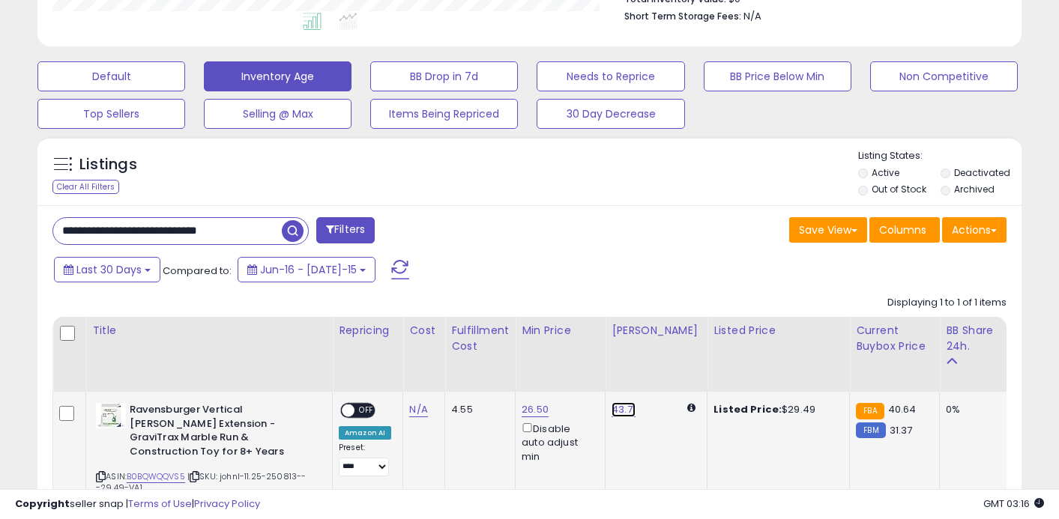  What do you see at coordinates (346, 230) in the screenshot?
I see `button: Filters` at bounding box center [346, 230].